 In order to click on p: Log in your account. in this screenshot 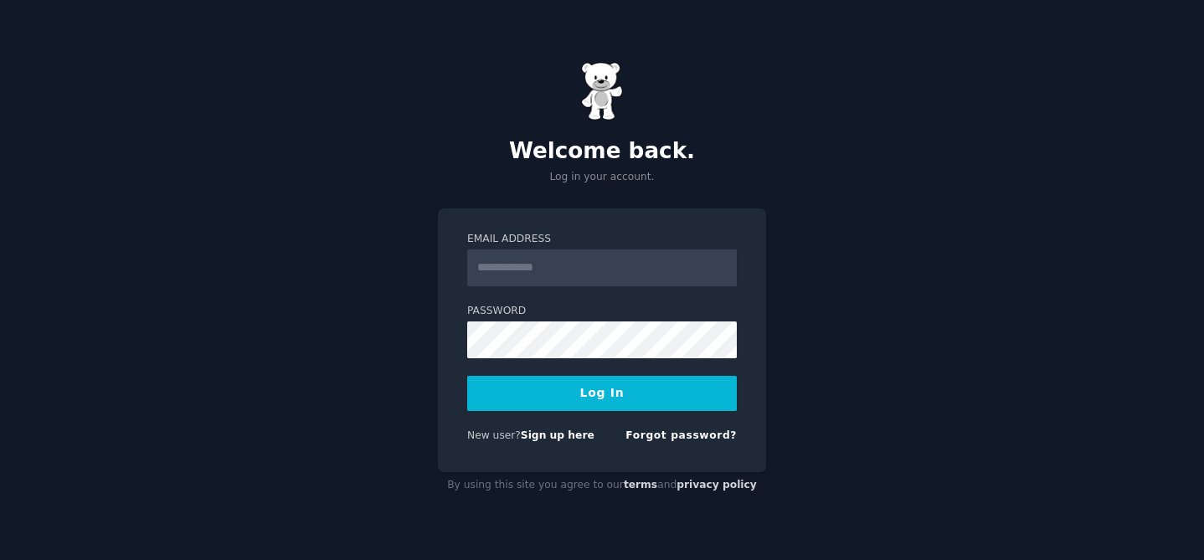, I will do `click(602, 177)`.